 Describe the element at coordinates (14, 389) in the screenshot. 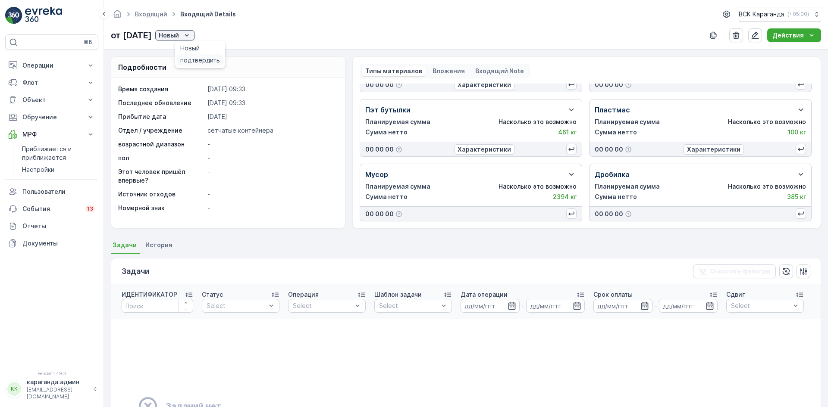

I see `font: КК` at that location.